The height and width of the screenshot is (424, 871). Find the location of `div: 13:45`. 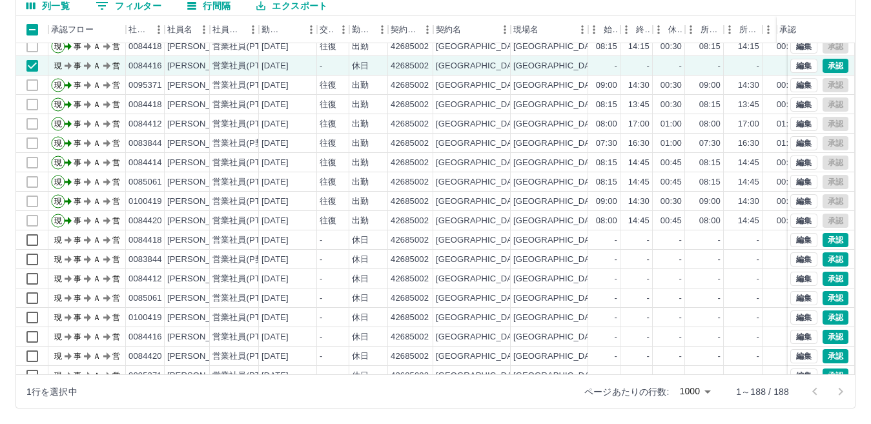

div: 13:45 is located at coordinates (748, 105).